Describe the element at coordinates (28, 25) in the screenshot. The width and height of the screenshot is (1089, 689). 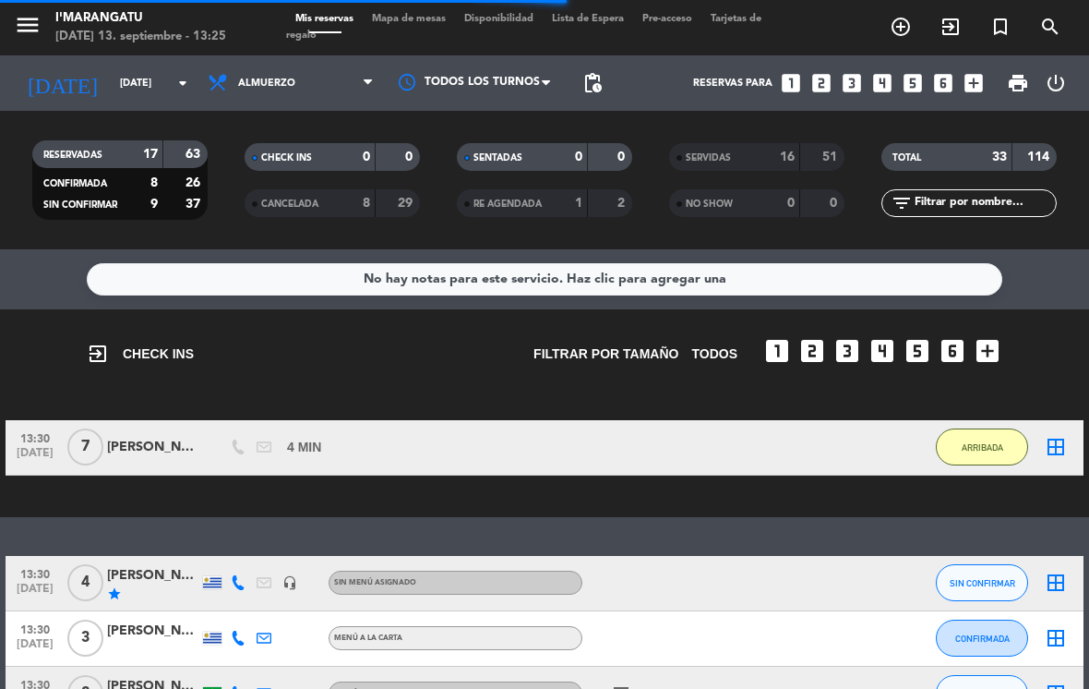
I see `i: menu` at that location.